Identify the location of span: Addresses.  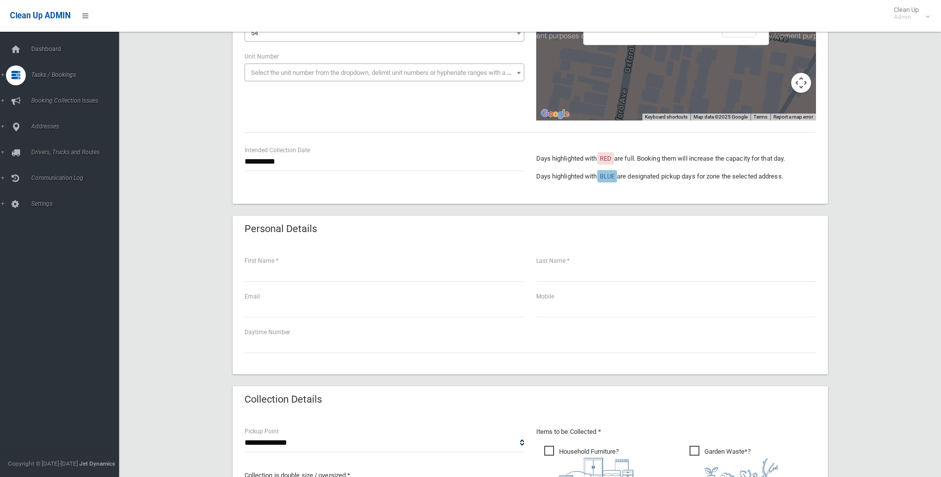
(77, 127).